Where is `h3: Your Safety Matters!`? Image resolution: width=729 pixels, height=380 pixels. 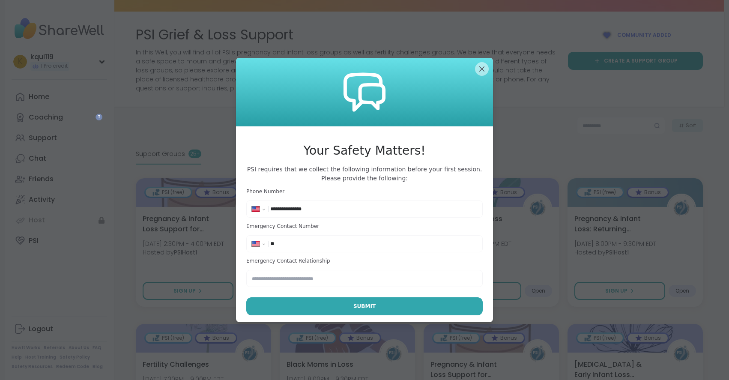
h3: Your Safety Matters! is located at coordinates (364, 151).